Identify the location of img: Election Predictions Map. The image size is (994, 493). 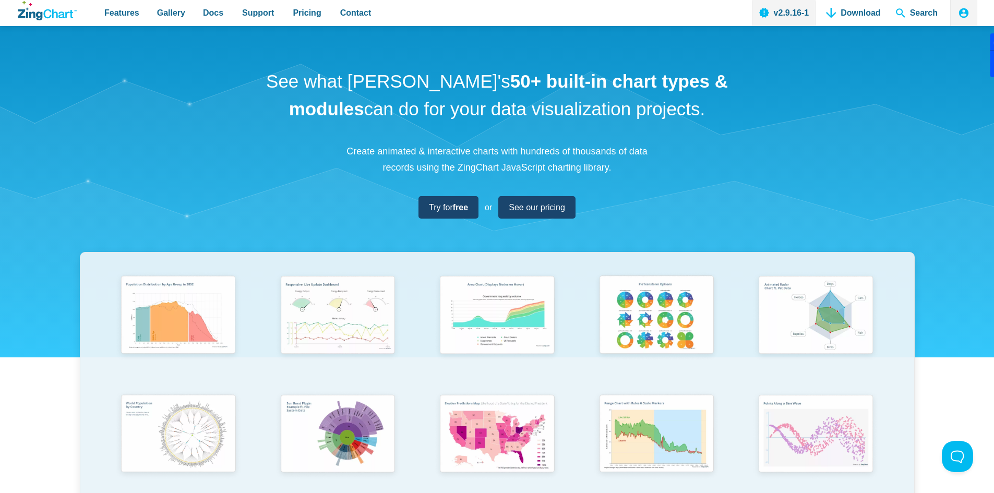
(497, 435).